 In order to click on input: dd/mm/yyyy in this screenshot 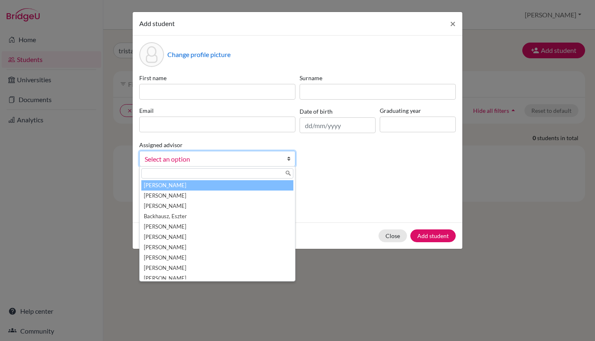, I will do `click(338, 125)`.